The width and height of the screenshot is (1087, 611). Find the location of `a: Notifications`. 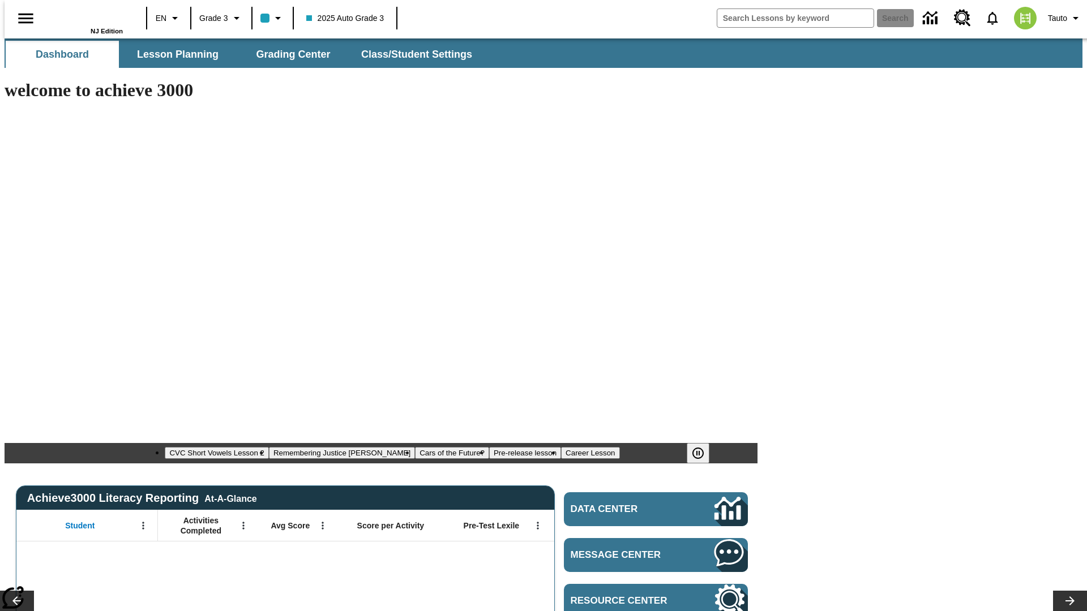

a: Notifications is located at coordinates (992, 18).